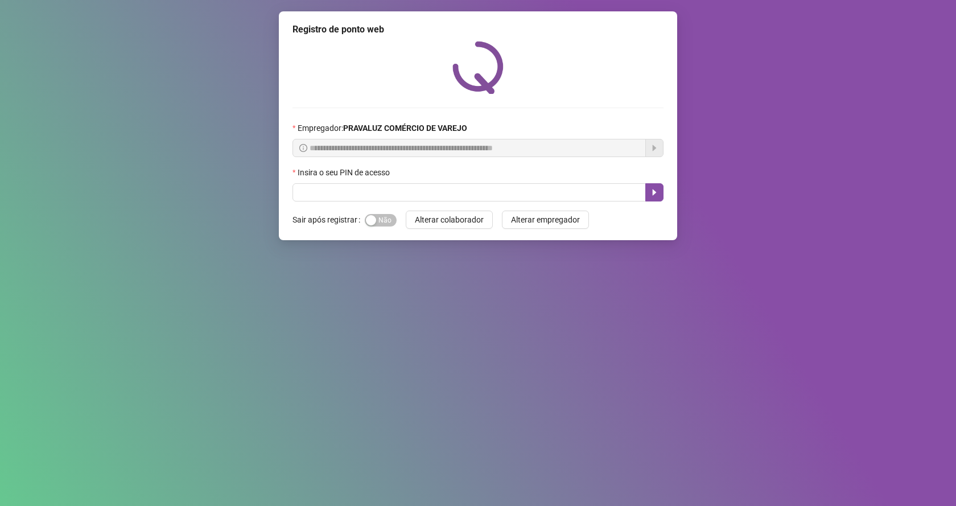 The width and height of the screenshot is (956, 506). Describe the element at coordinates (478, 30) in the screenshot. I see `div: Registro de ponto web` at that location.